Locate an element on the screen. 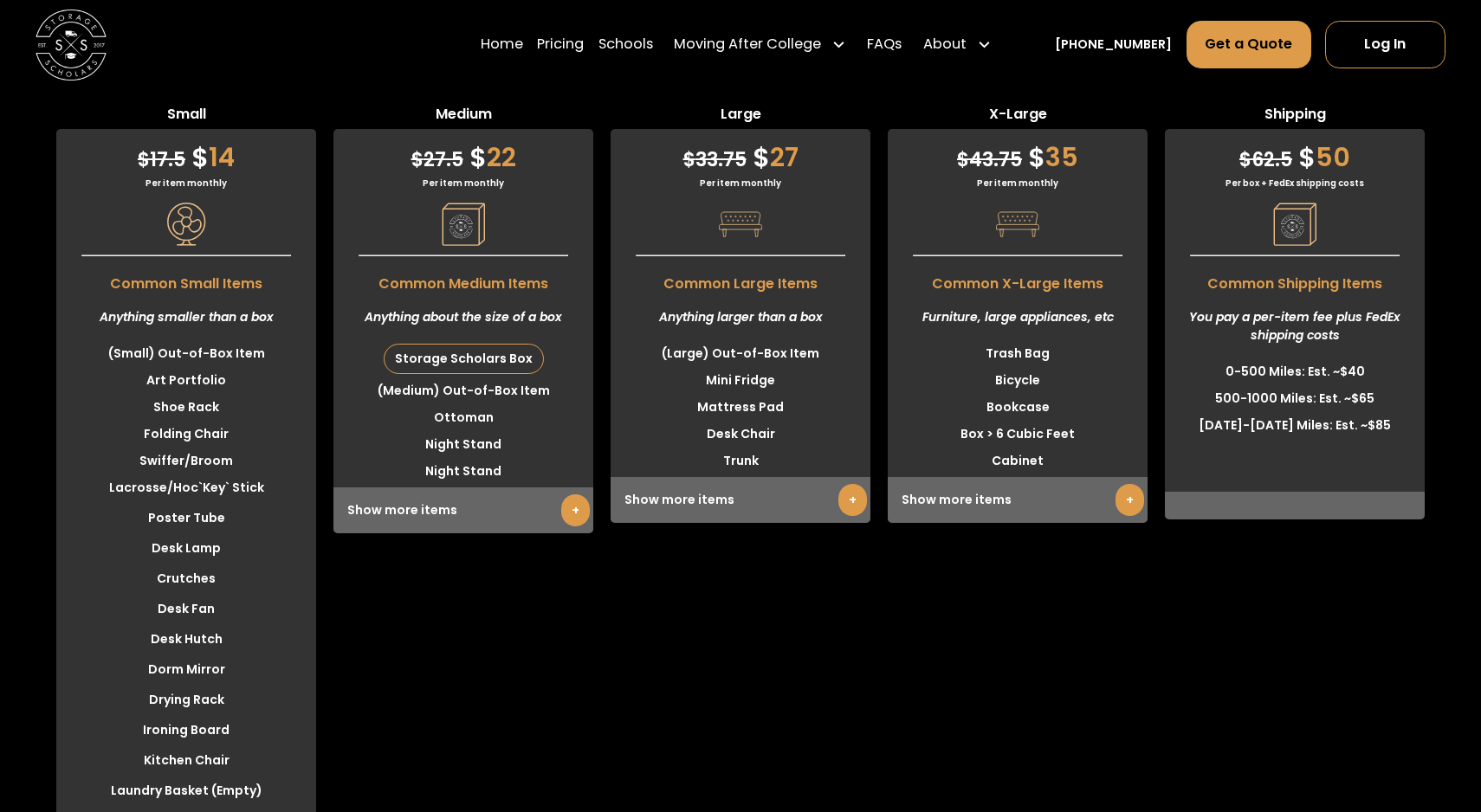 The image size is (1481, 812). span: Small is located at coordinates (186, 116).